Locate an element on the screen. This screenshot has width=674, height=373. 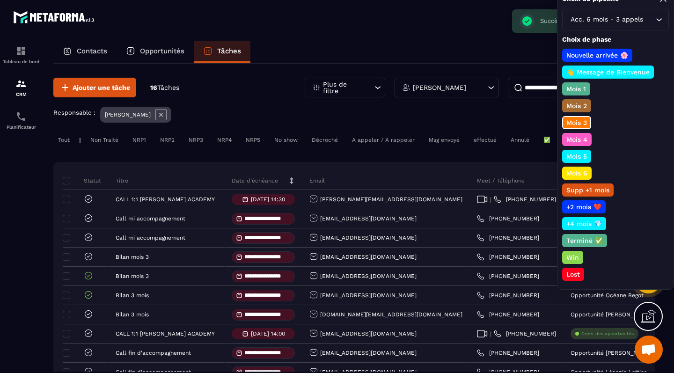
div: A appeler / A rappeler is located at coordinates (383, 140).